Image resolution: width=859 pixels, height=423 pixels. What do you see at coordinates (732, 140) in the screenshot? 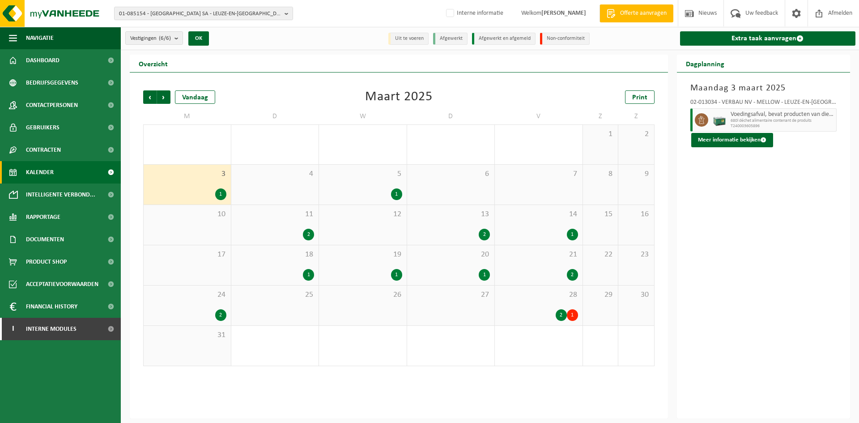
I see `button: Meer informatie bekijken` at bounding box center [732, 140].